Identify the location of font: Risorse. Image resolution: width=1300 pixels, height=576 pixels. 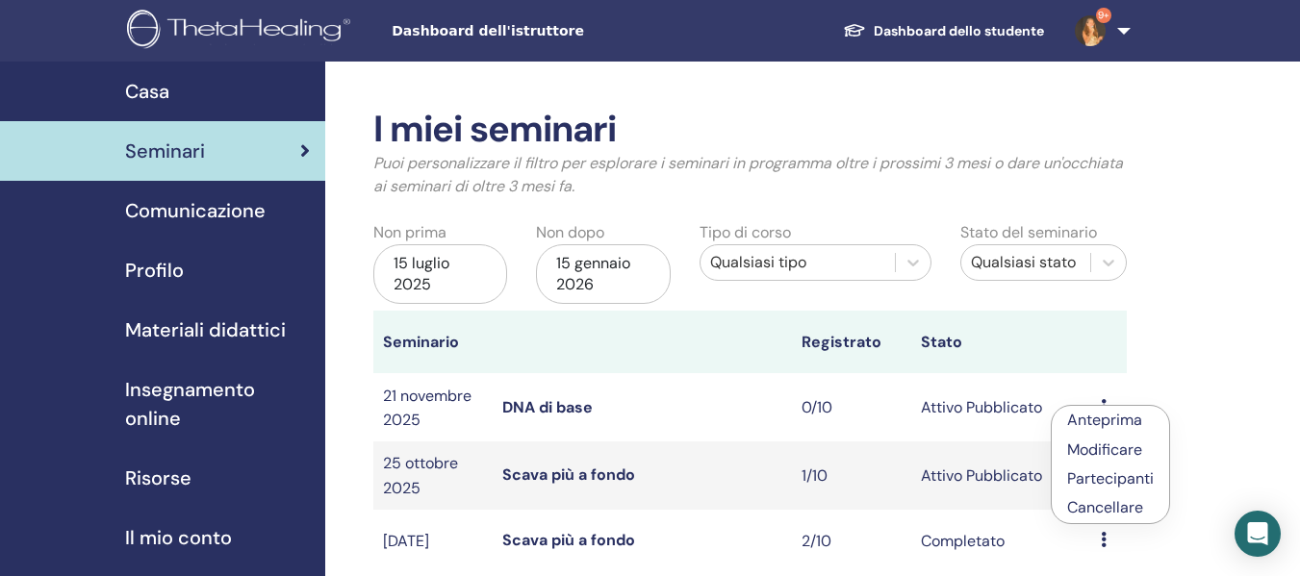
(158, 478).